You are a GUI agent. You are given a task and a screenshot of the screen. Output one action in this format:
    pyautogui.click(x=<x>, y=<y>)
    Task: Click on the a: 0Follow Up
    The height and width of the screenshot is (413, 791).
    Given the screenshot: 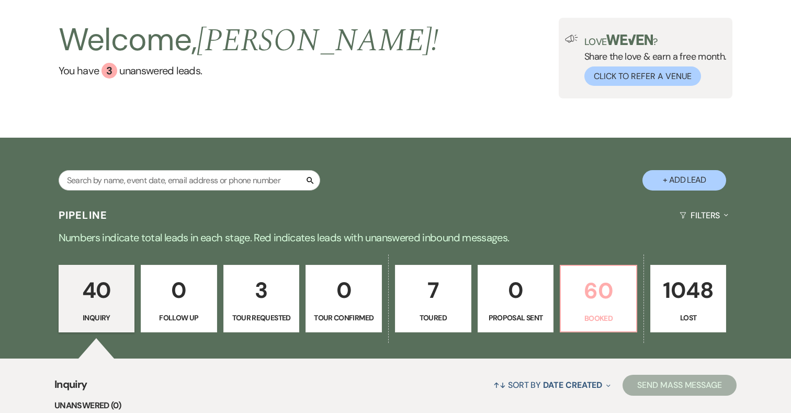 What is the action you would take?
    pyautogui.click(x=179, y=299)
    